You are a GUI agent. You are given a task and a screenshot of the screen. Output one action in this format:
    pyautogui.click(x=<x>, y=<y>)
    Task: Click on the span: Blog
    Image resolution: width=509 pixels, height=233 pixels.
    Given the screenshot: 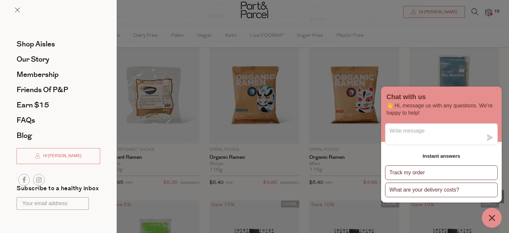 What is the action you would take?
    pyautogui.click(x=24, y=136)
    